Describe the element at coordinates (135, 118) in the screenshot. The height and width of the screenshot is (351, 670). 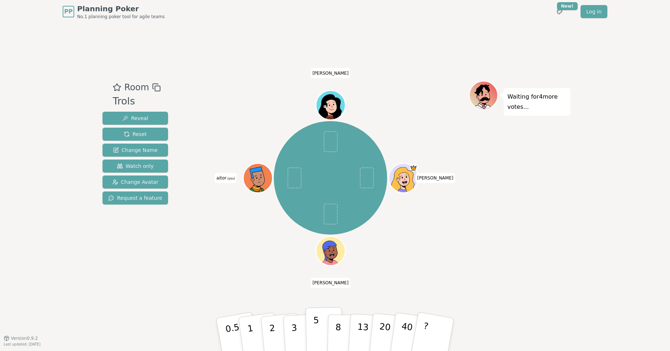
I see `button: Reveal` at that location.